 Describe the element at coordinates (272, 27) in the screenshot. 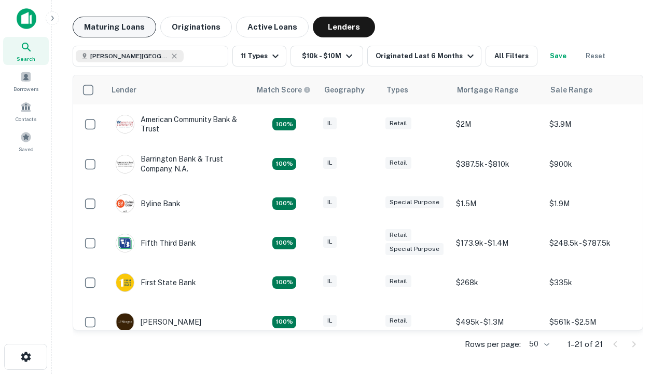

I see `button: Active Loans` at that location.